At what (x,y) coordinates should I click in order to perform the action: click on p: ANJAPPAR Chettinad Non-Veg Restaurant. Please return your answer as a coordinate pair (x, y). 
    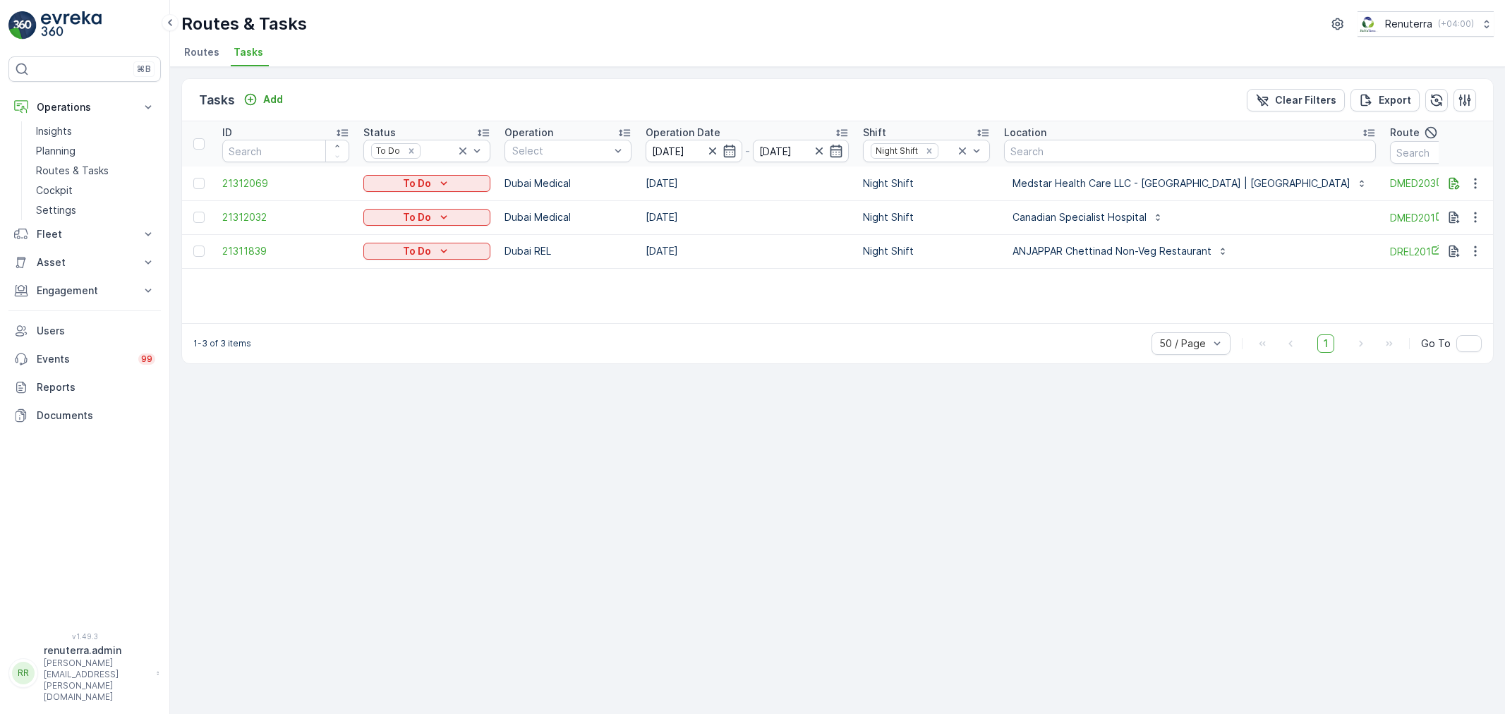
    Looking at the image, I should click on (1112, 251).